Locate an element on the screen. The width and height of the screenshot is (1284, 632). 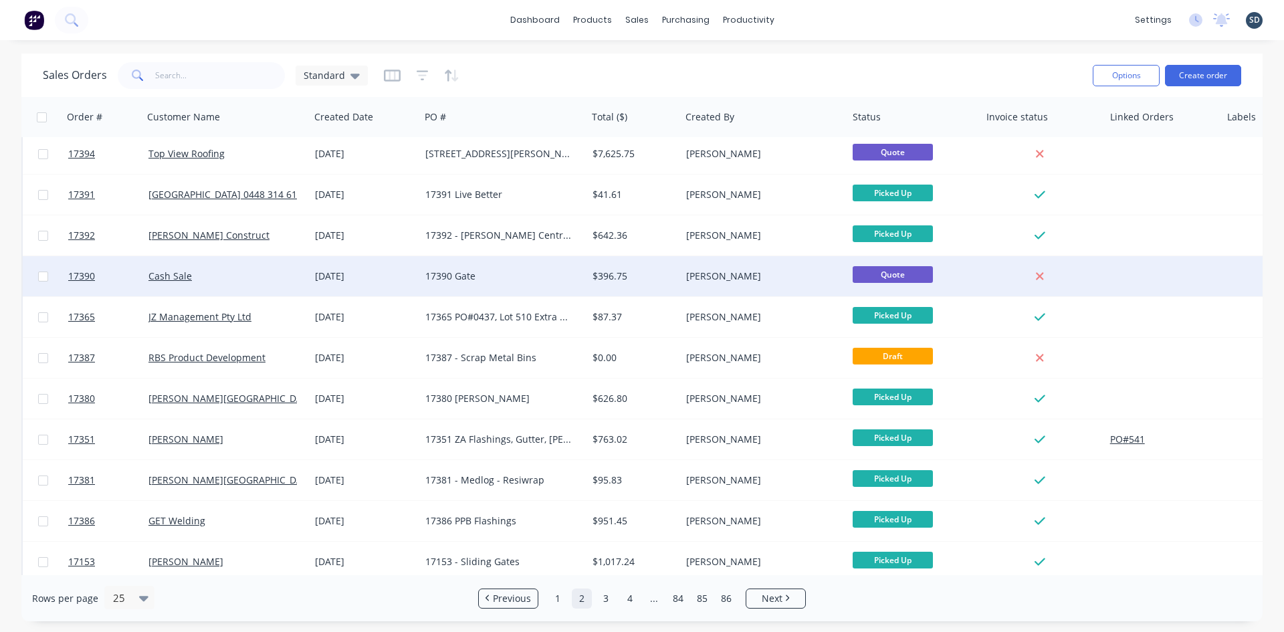
button: Create order is located at coordinates (1204, 76).